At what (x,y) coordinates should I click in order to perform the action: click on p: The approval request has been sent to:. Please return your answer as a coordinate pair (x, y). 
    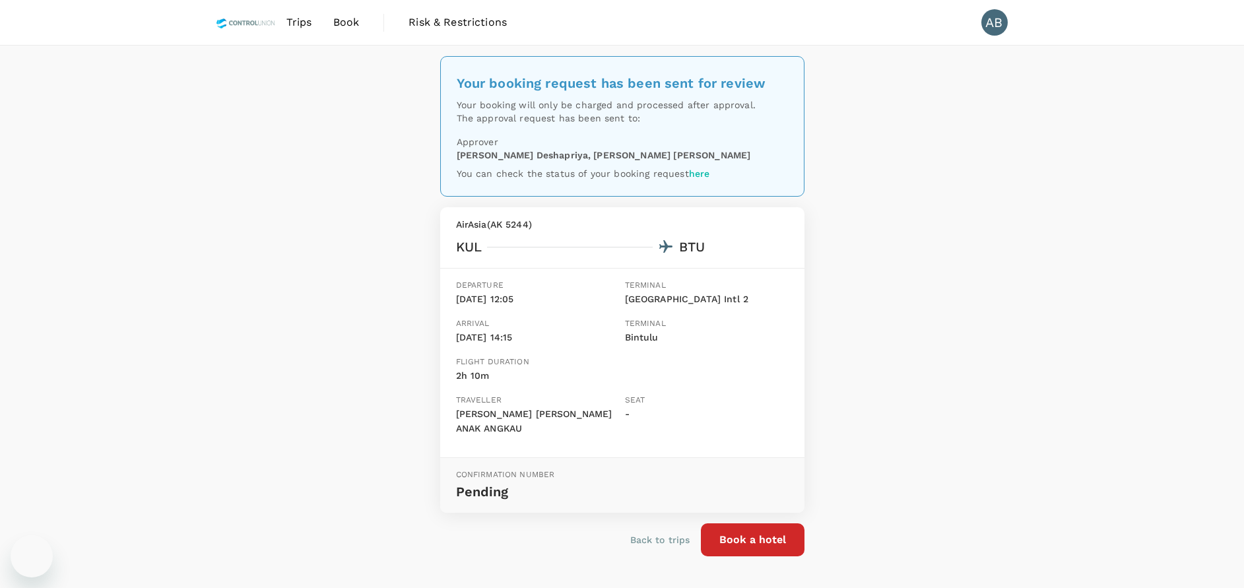
    Looking at the image, I should click on (622, 118).